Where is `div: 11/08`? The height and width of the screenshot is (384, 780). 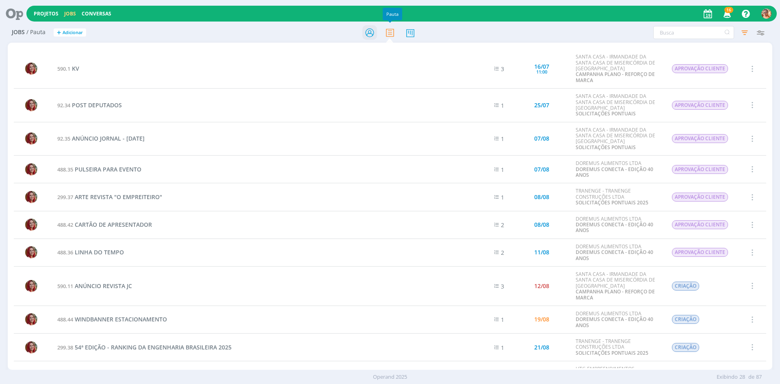 div: 11/08 is located at coordinates (542, 252).